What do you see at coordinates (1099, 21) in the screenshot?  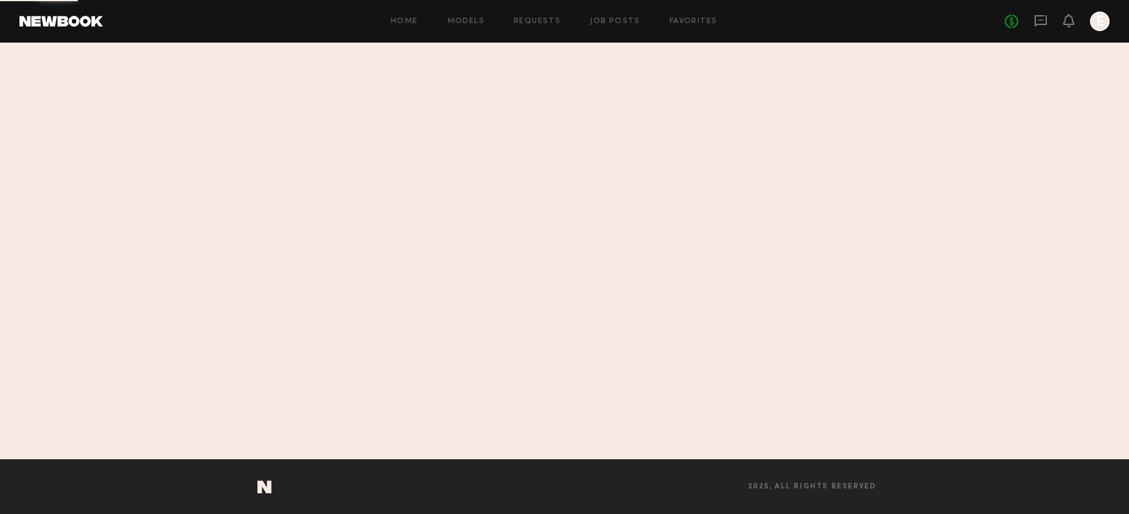 I see `a: E` at bounding box center [1099, 21].